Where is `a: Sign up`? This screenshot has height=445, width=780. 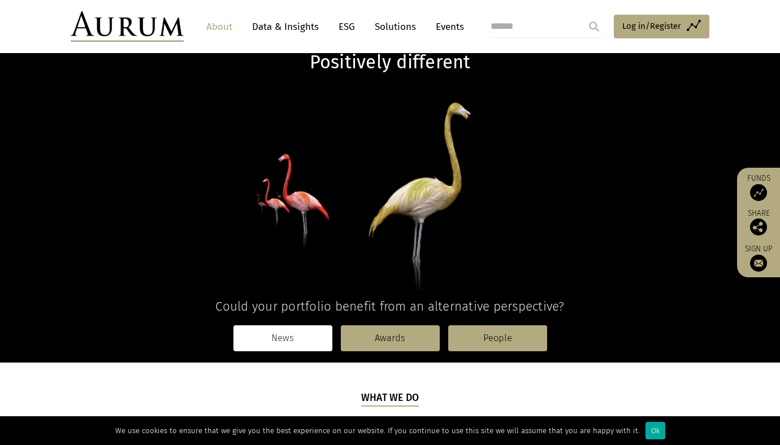 a: Sign up is located at coordinates (758, 258).